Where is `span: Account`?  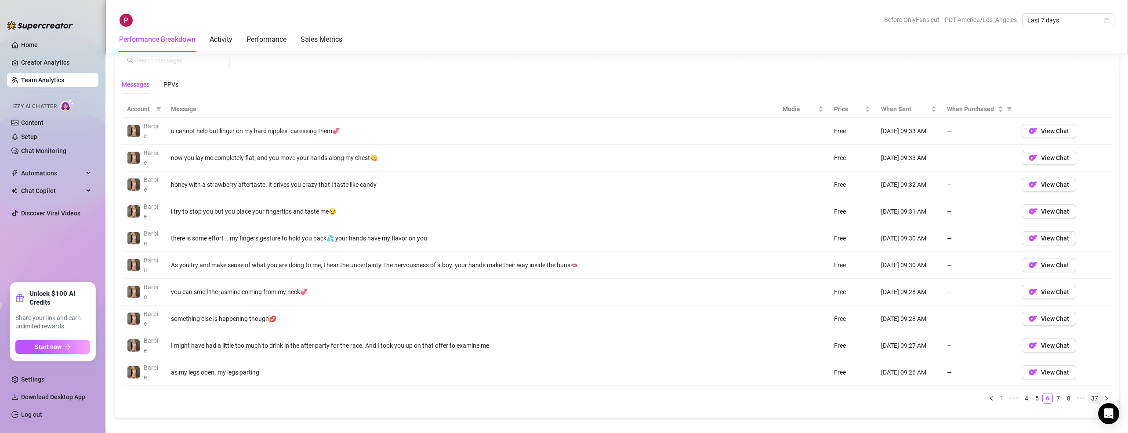 span: Account is located at coordinates (140, 109).